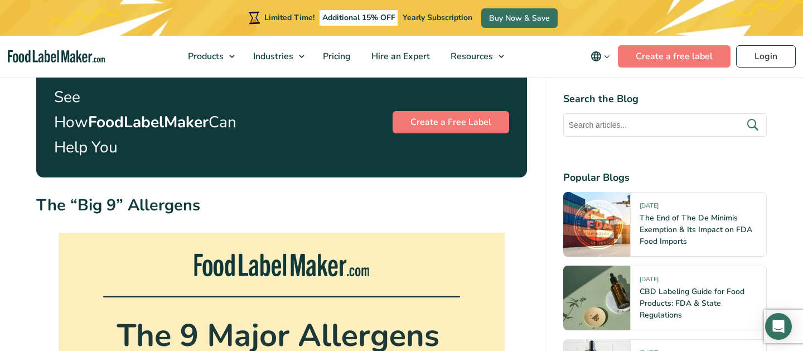 Image resolution: width=803 pixels, height=351 pixels. I want to click on input: Search articles..., so click(665, 125).